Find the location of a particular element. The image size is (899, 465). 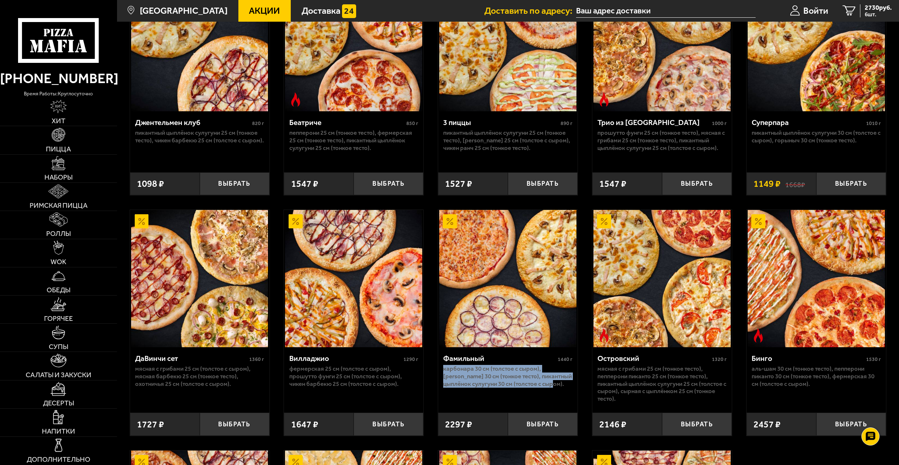

span: Роллы is located at coordinates (58, 233).